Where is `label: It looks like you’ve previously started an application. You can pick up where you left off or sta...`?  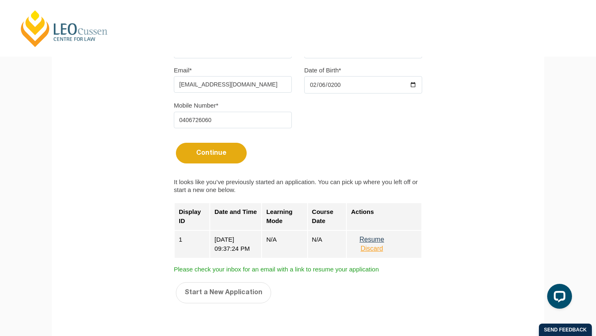
label: It looks like you’ve previously started an application. You can pick up where you left off or sta... is located at coordinates (298, 186).